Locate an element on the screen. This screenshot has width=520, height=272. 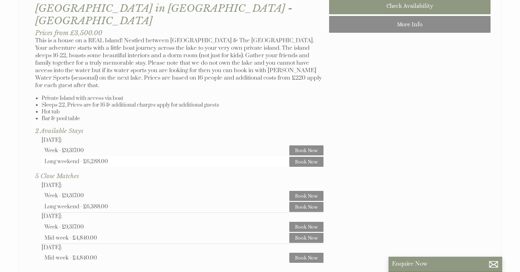
h4: 2 Available Stays is located at coordinates (179, 132).